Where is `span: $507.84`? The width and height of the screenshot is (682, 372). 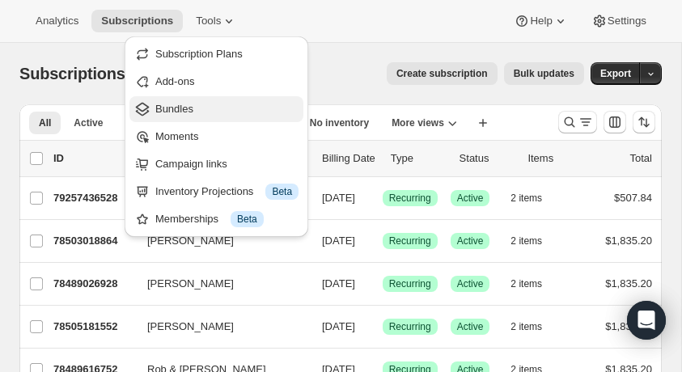 span: $507.84 is located at coordinates (632, 197).